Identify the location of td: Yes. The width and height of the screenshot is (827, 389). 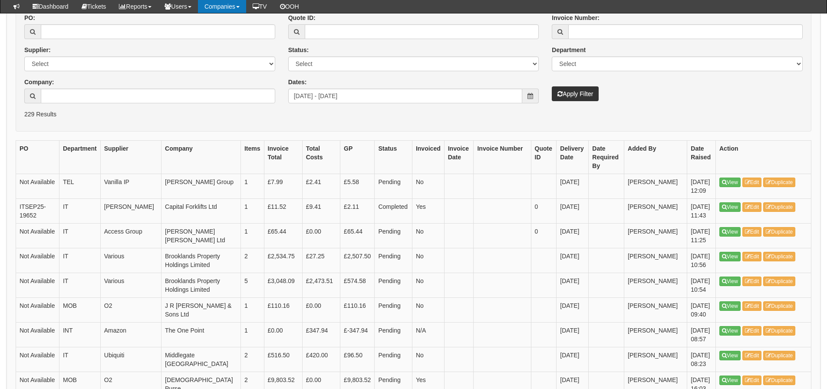
(428, 211).